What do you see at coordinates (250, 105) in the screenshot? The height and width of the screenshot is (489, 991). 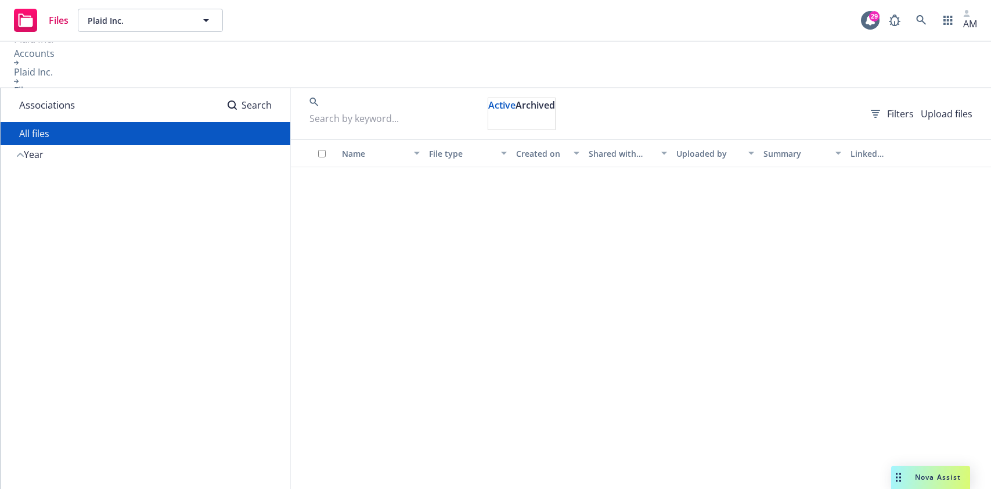 I see `div: Search` at bounding box center [250, 105].